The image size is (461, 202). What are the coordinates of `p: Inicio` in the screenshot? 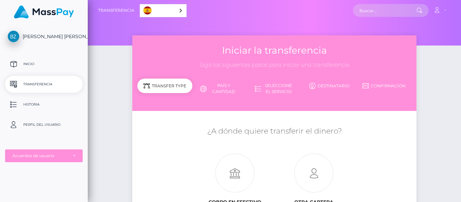 It's located at (44, 64).